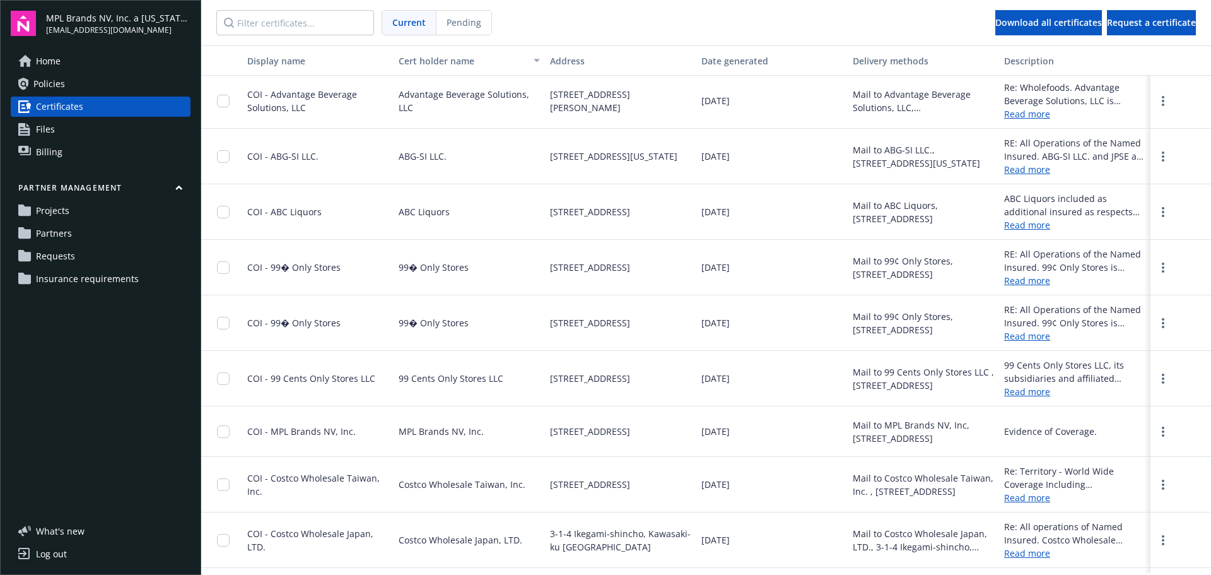 The image size is (1211, 575). I want to click on a: Insurance requirements, so click(100, 279).